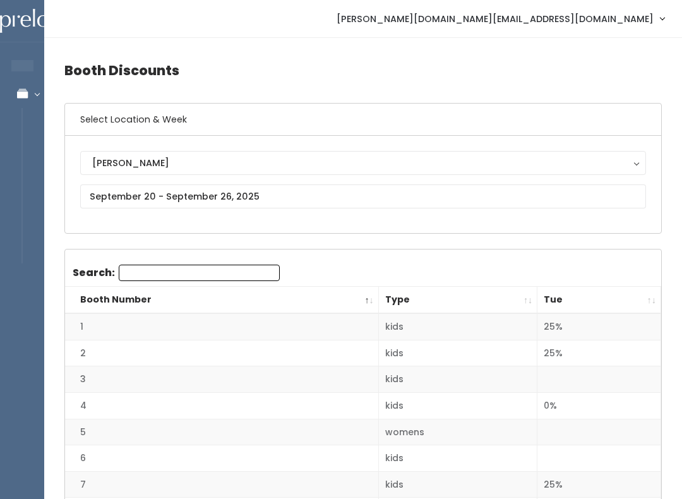 This screenshot has height=499, width=682. Describe the element at coordinates (222, 459) in the screenshot. I see `td: 6` at that location.